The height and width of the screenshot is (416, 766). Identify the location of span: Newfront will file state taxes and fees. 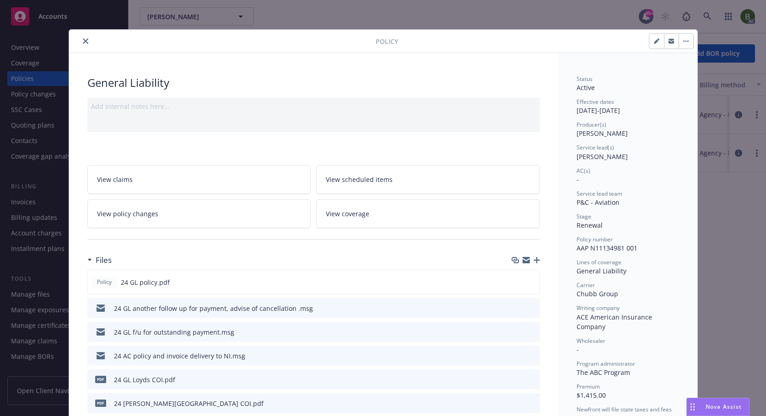
(624, 410).